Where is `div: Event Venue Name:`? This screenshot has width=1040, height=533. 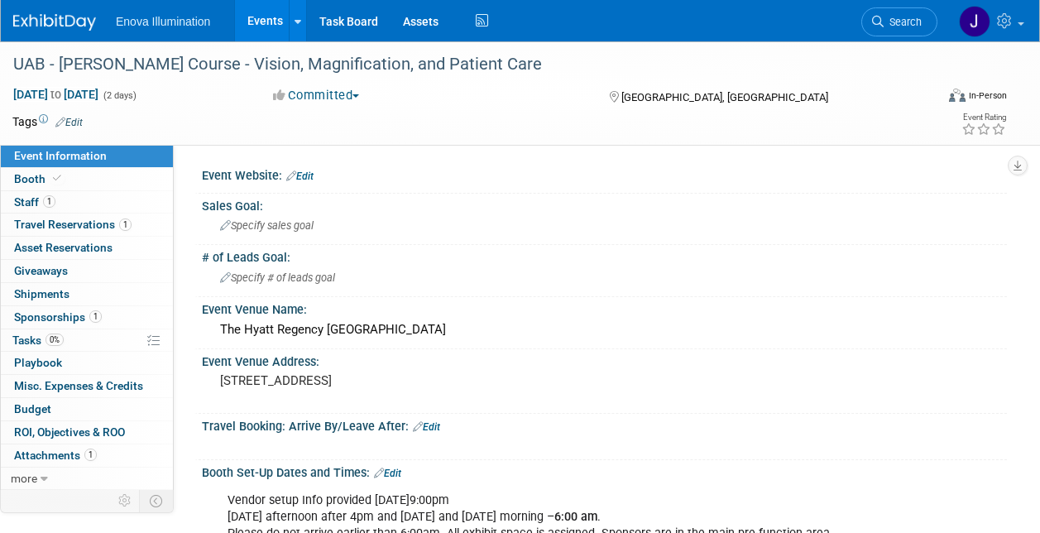
div: Event Venue Name: is located at coordinates (604, 307).